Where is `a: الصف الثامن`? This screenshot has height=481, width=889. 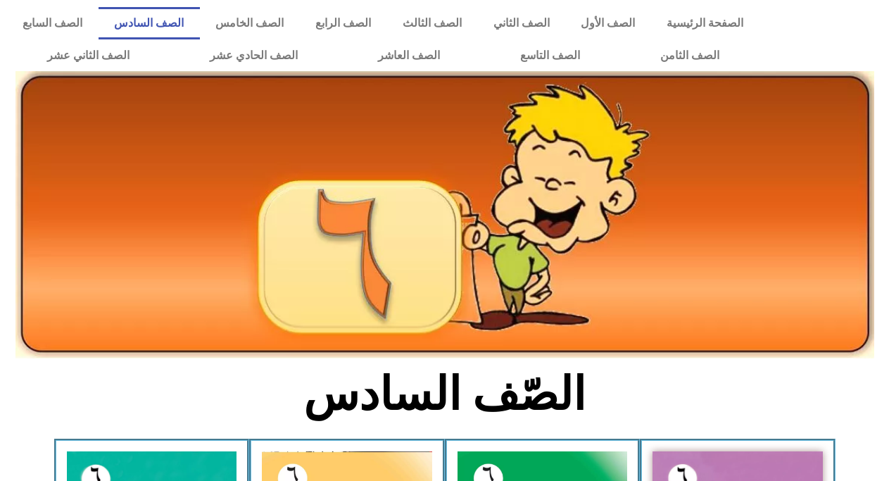 a: الصف الثامن is located at coordinates (690, 56).